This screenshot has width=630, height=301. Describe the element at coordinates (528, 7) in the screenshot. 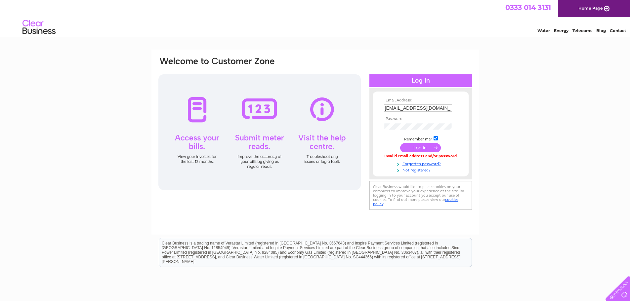

I see `span: 0333 014 3131` at that location.